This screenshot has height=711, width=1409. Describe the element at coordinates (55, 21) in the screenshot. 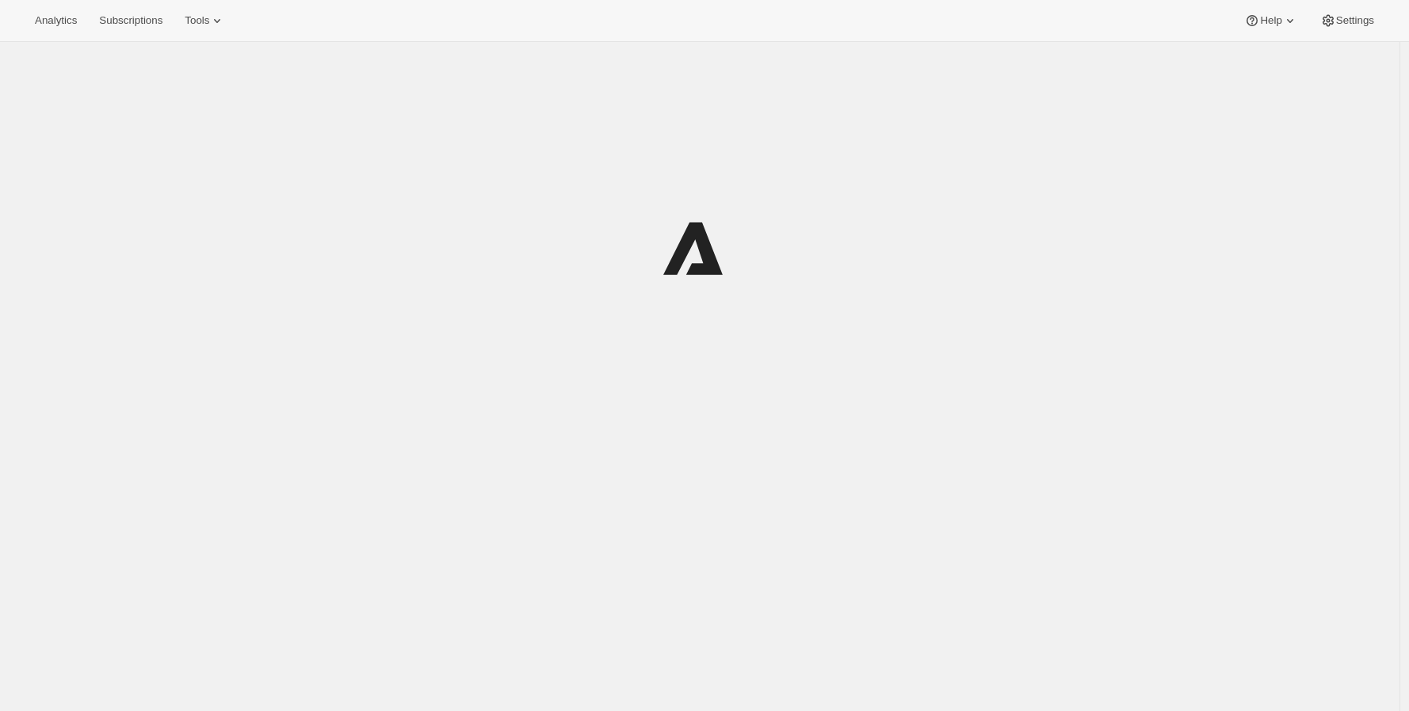

I see `span: Analytics` at that location.